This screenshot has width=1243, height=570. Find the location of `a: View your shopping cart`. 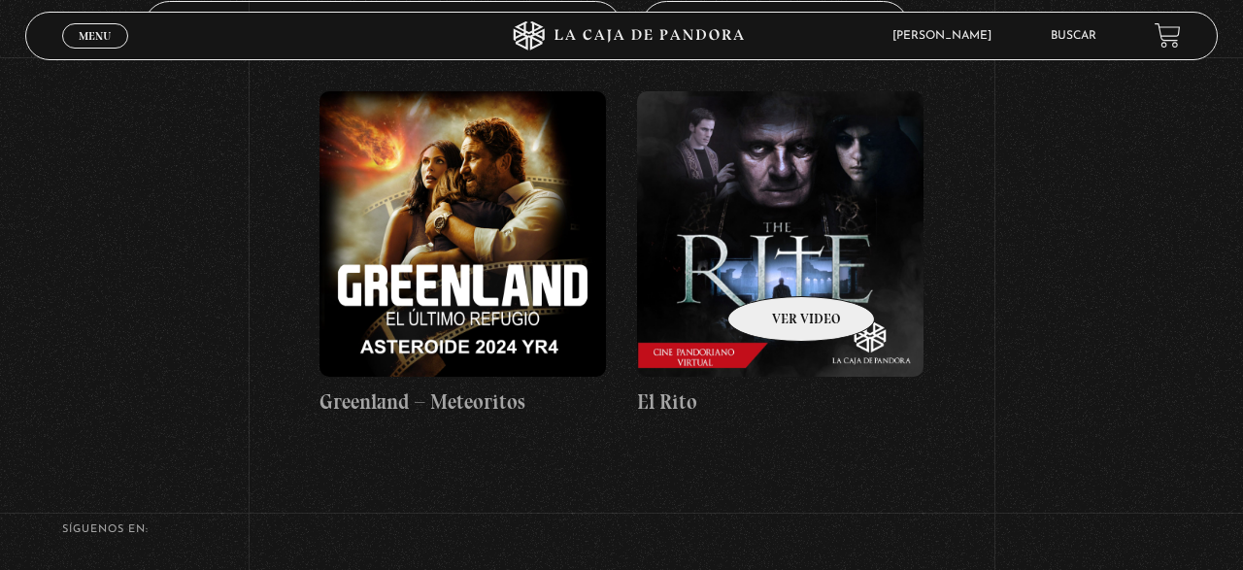

a: View your shopping cart is located at coordinates (1167, 35).